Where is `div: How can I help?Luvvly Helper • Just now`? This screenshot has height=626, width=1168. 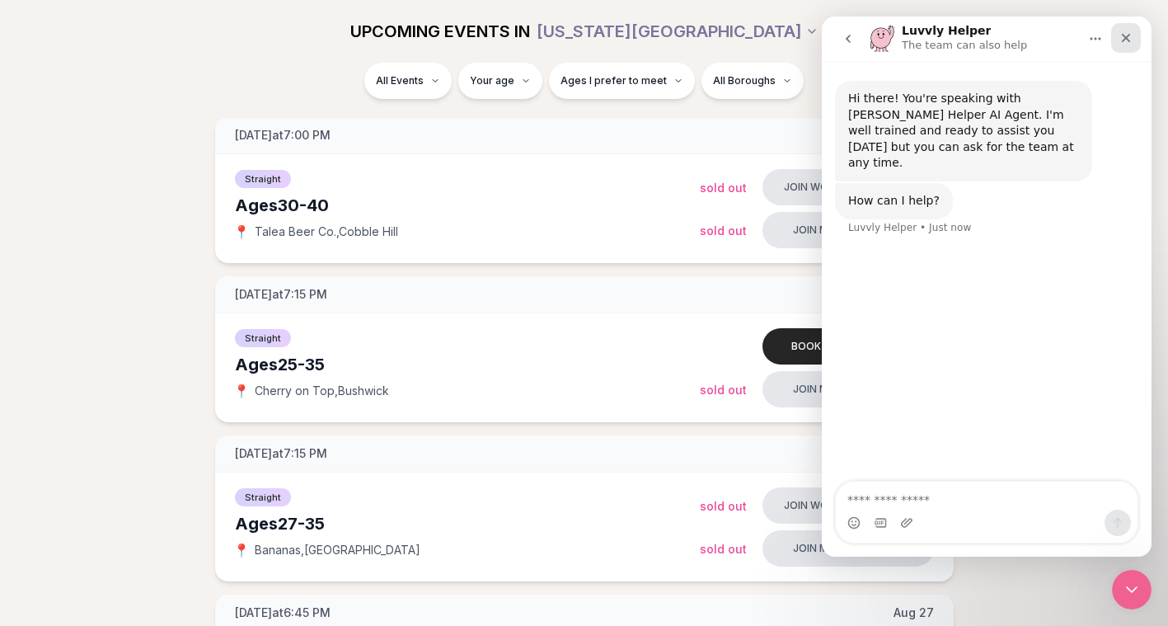
div: How can I help?Luvvly Helper • Just now is located at coordinates (72, 185).